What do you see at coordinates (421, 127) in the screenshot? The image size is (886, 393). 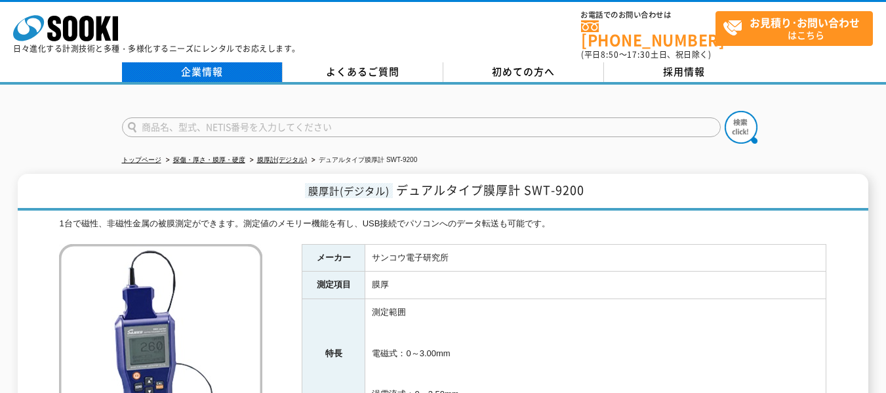 I see `input: 商品名、型式、NETIS番号を入力してください` at bounding box center [421, 127].